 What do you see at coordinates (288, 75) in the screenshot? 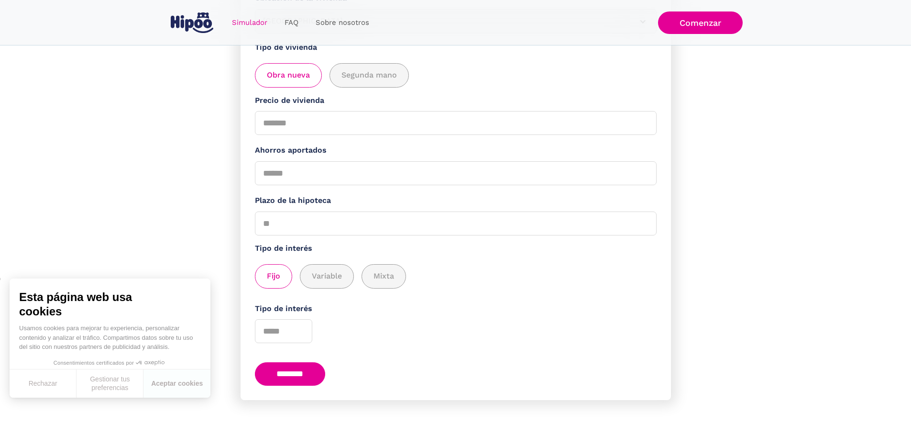
I see `span: Obra nueva` at bounding box center [288, 75].